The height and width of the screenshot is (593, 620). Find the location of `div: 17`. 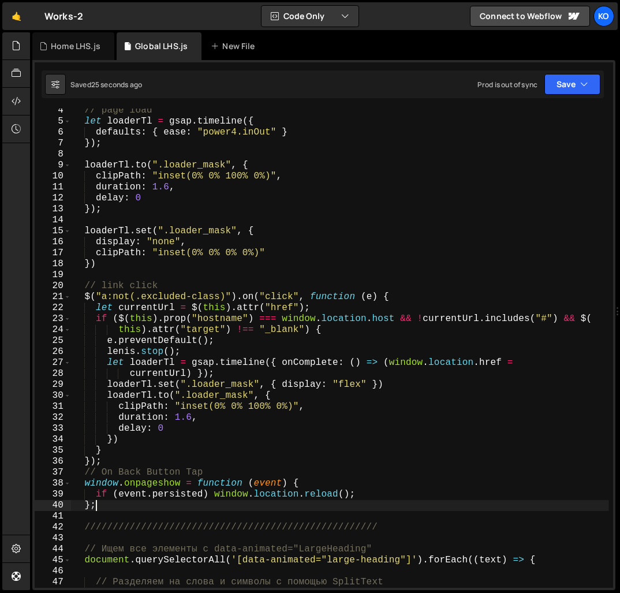

div: 17 is located at coordinates (53, 253).